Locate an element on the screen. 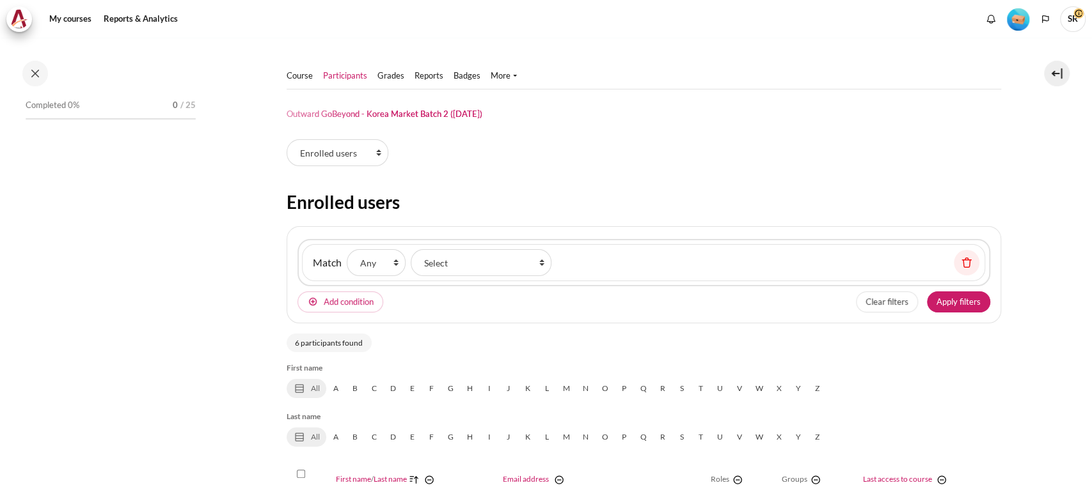 The width and height of the screenshot is (1092, 499). div: Level #1 is located at coordinates (1017, 19).